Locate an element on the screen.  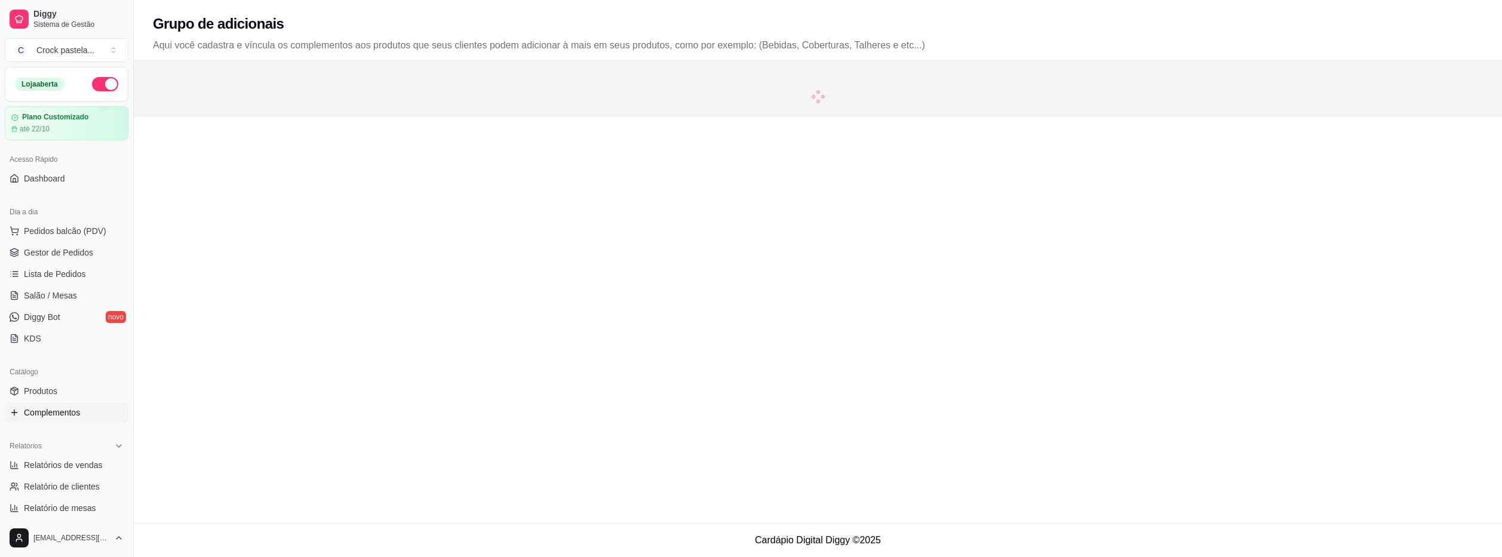
a: Complementos is located at coordinates (66, 413).